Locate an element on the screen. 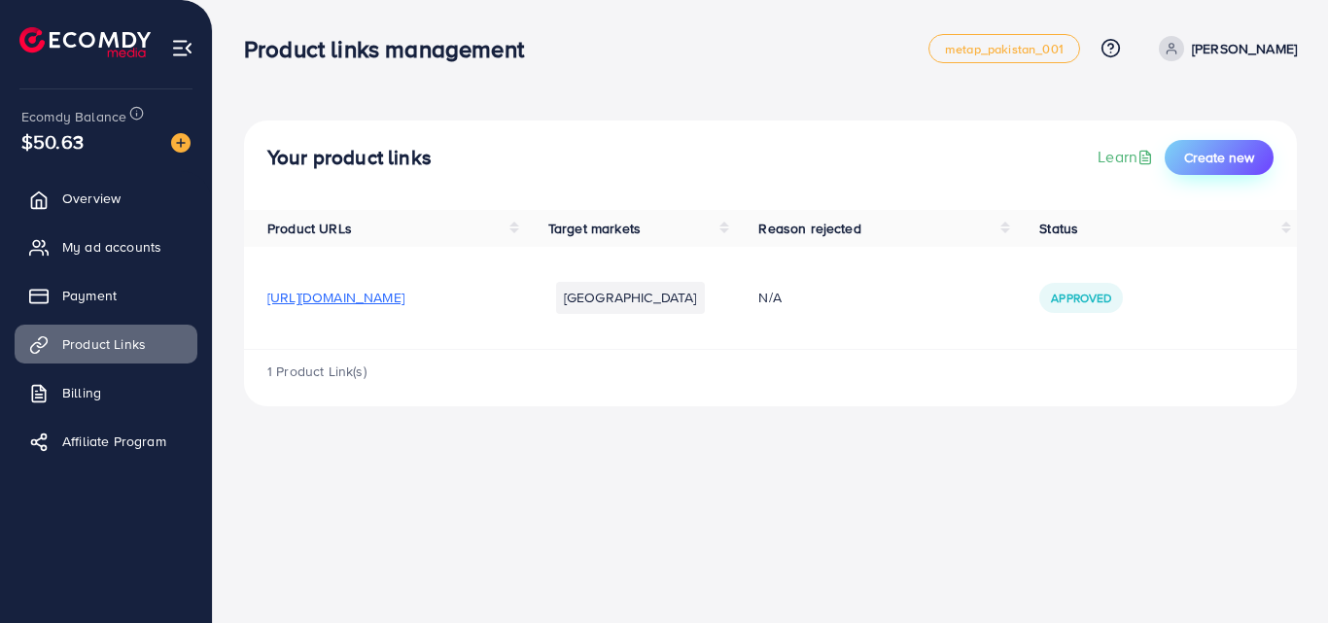 This screenshot has height=623, width=1328. a: metap_pakistan_001 is located at coordinates (1004, 49).